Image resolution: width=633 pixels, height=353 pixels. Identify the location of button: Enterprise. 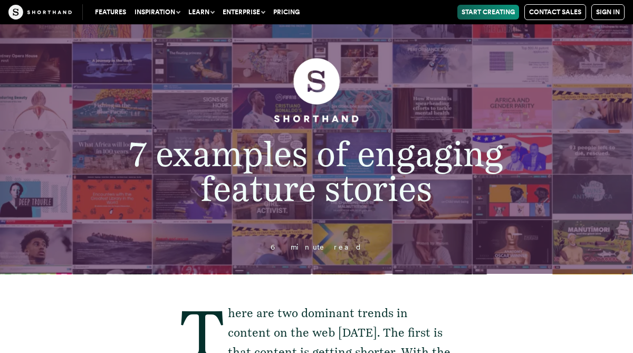
(244, 12).